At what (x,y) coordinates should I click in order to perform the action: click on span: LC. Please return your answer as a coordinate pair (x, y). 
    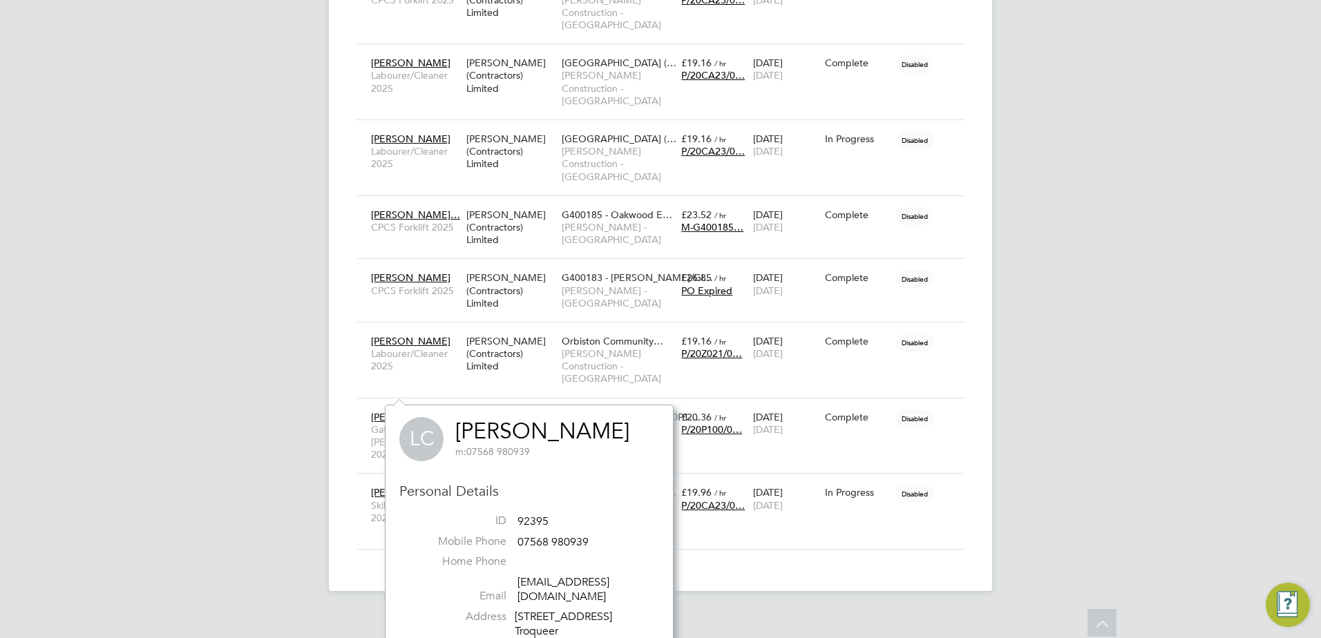
    Looking at the image, I should click on (421, 439).